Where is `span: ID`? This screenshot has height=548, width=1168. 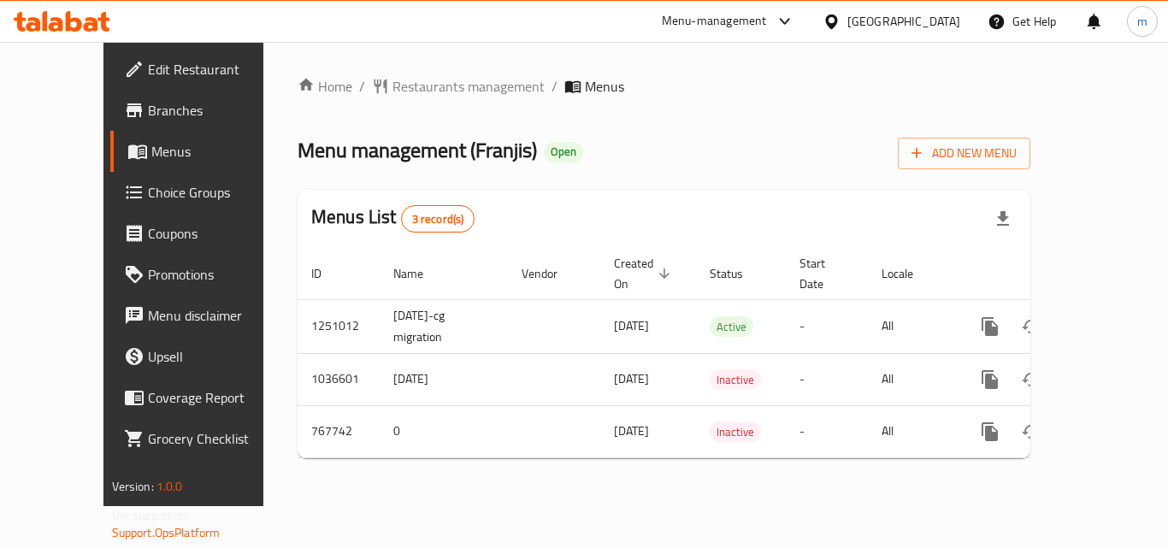 span: ID is located at coordinates (327, 274).